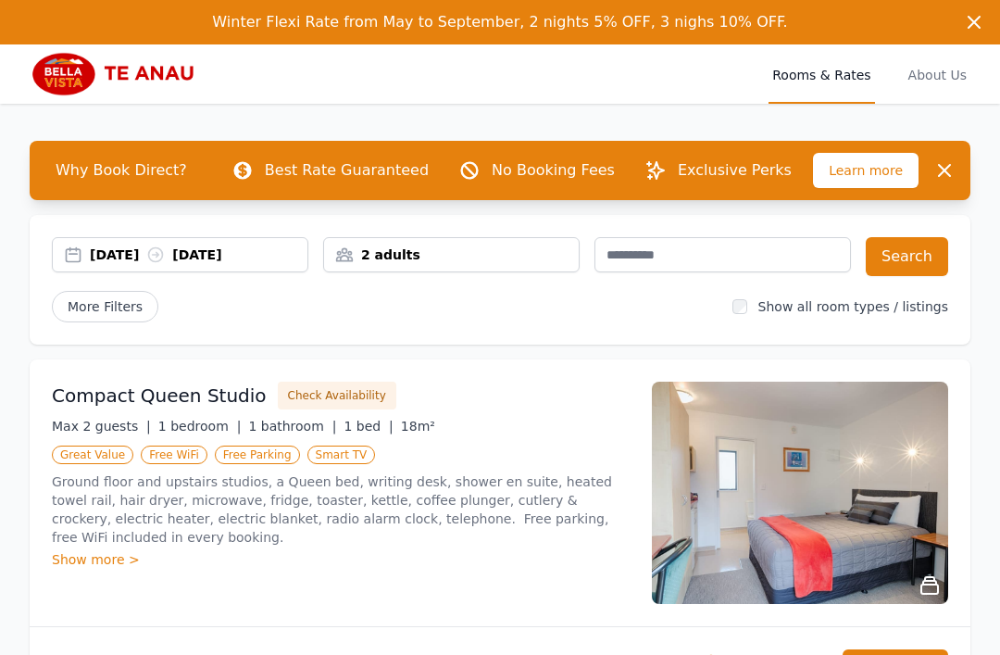 The image size is (1000, 655). I want to click on span: 18m², so click(418, 426).